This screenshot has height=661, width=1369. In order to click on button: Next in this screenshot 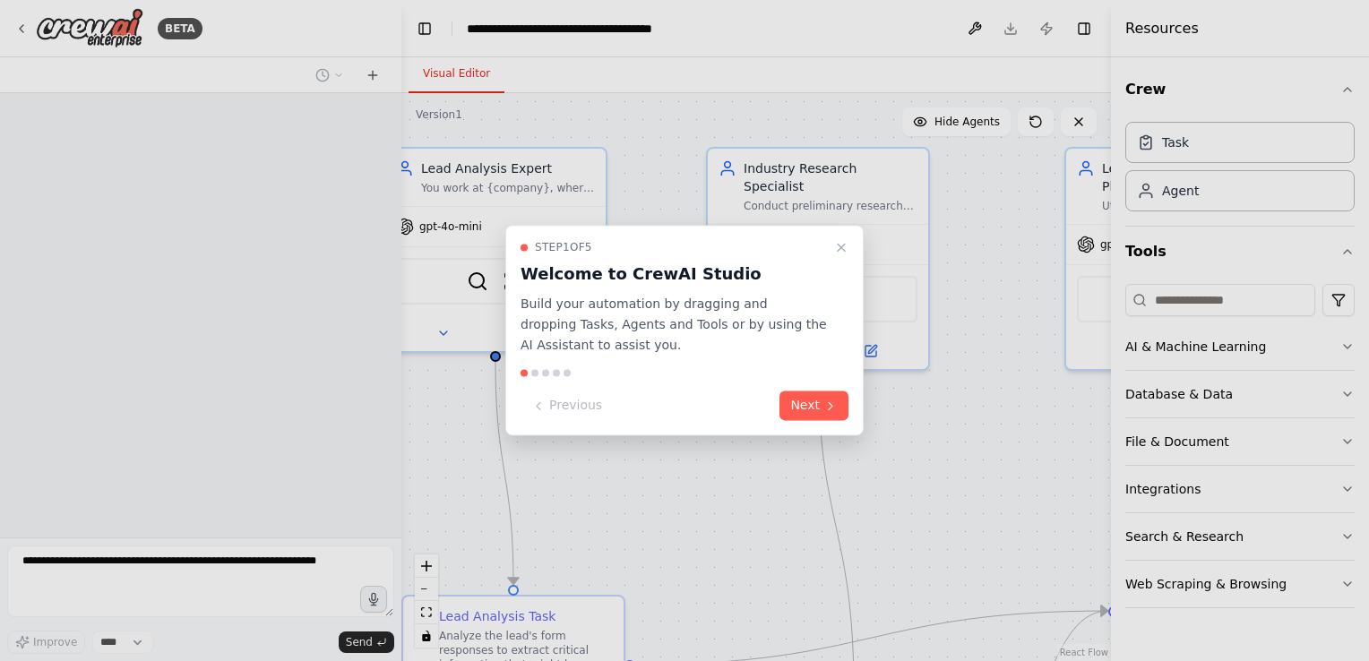, I will do `click(814, 406)`.